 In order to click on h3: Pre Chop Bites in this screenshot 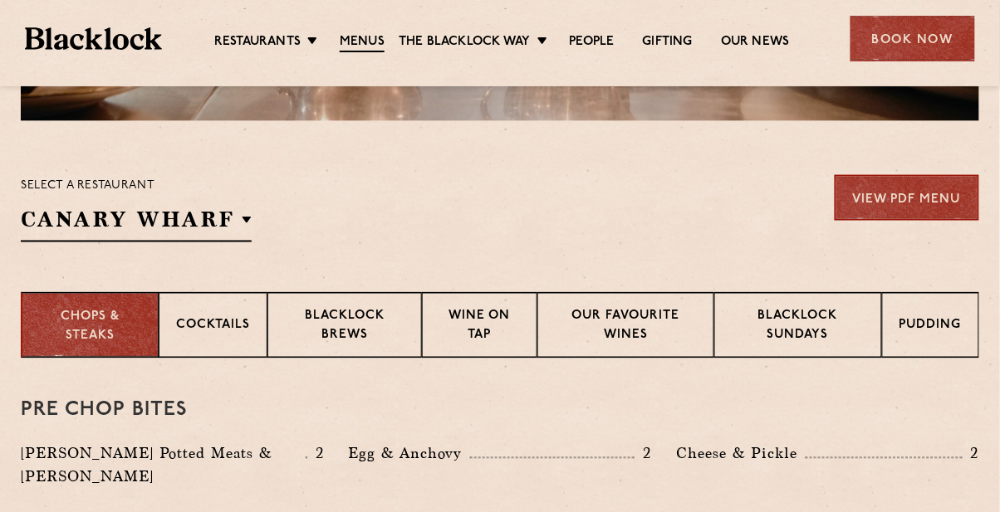, I will do `click(500, 411)`.